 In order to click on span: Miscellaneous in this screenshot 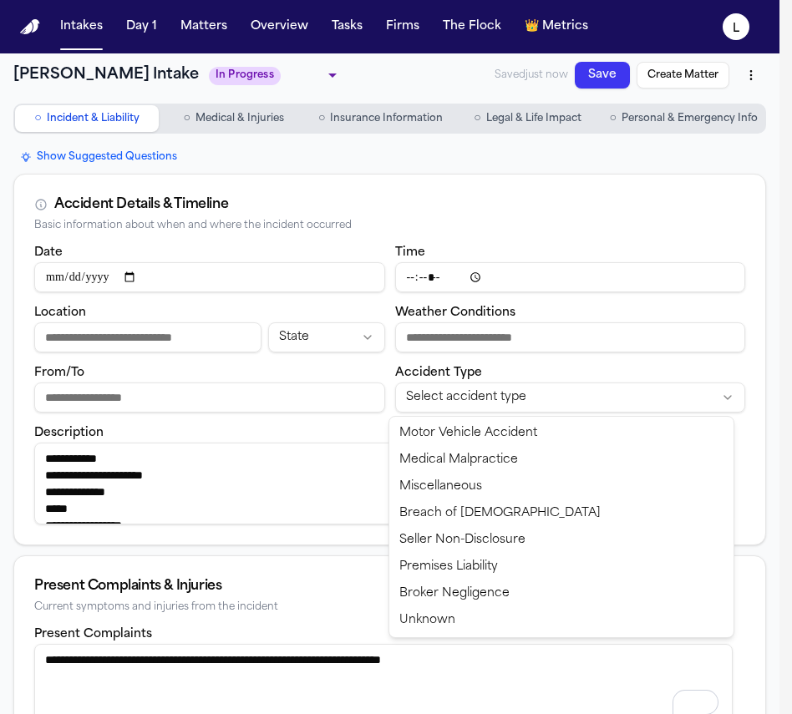, I will do `click(440, 487)`.